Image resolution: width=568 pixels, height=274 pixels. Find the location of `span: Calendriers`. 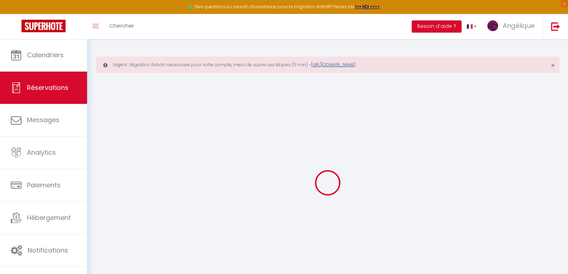

span: Calendriers is located at coordinates (45, 55).